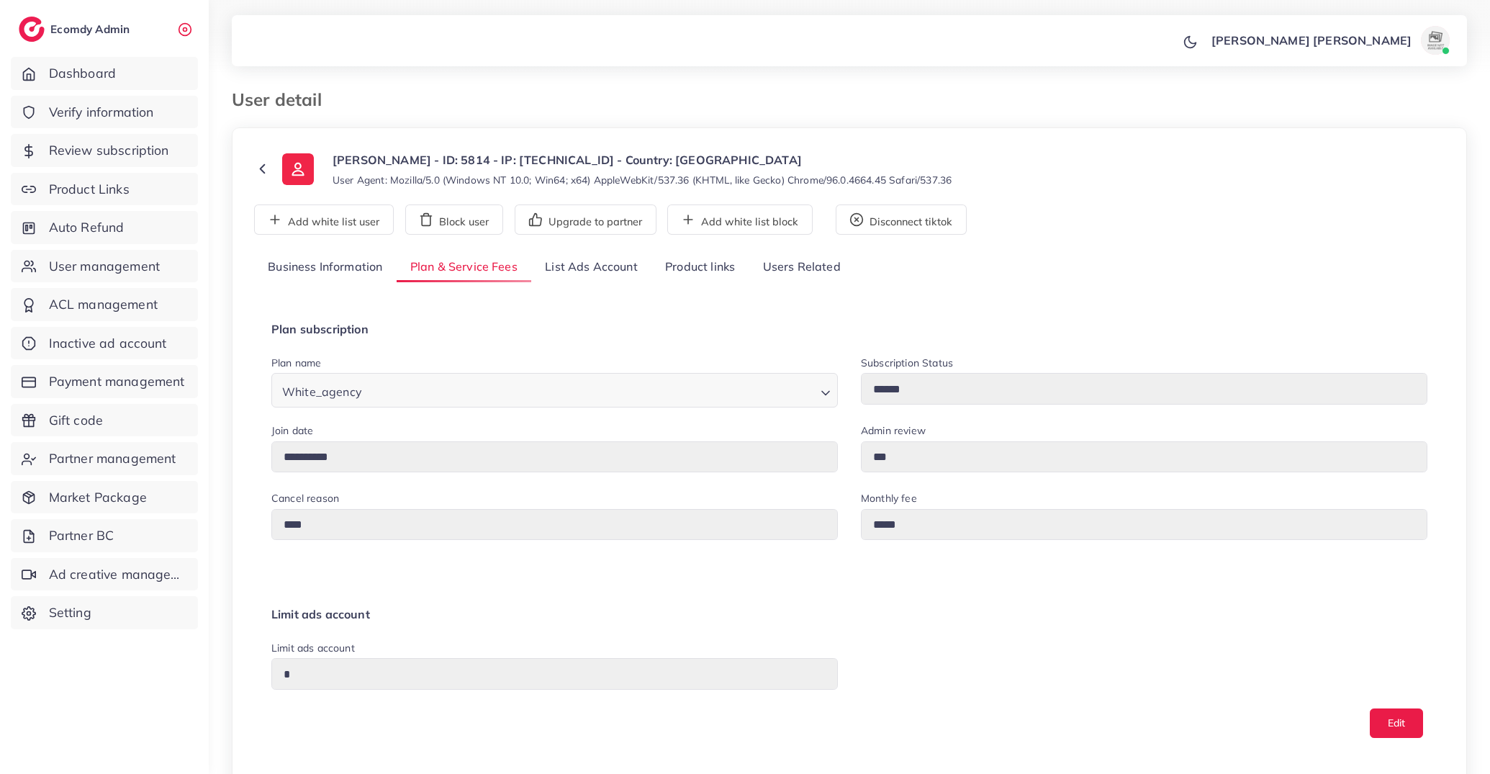 The image size is (1490, 774). I want to click on a: ACL management, so click(104, 305).